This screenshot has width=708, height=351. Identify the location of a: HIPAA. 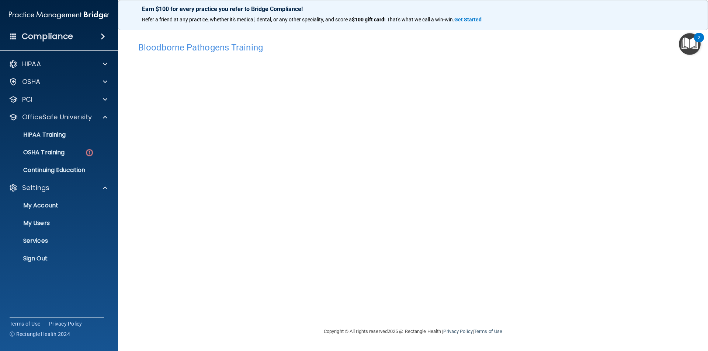
(58, 64).